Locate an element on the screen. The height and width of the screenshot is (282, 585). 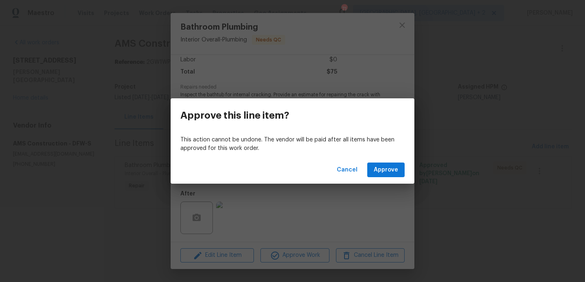
h3: Approve this line item? is located at coordinates (235, 115).